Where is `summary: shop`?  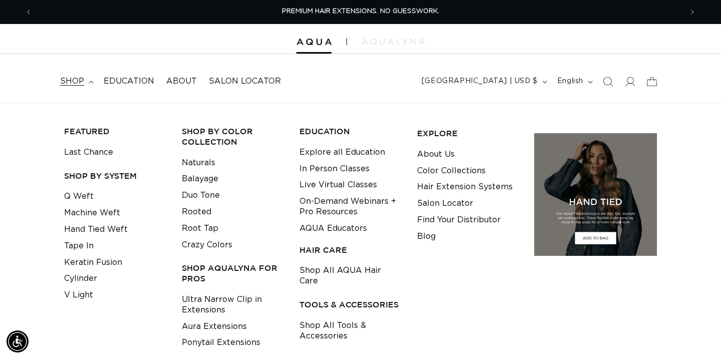 summary: shop is located at coordinates (76, 81).